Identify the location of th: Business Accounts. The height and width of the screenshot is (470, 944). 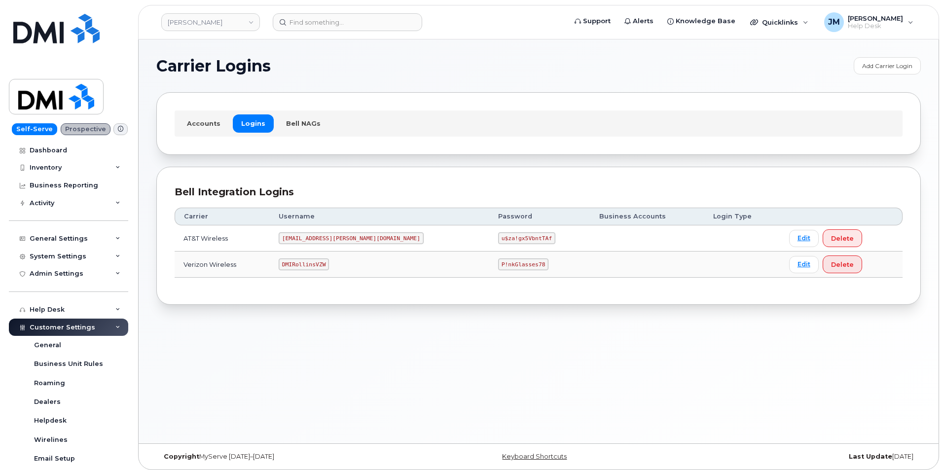
(647, 216).